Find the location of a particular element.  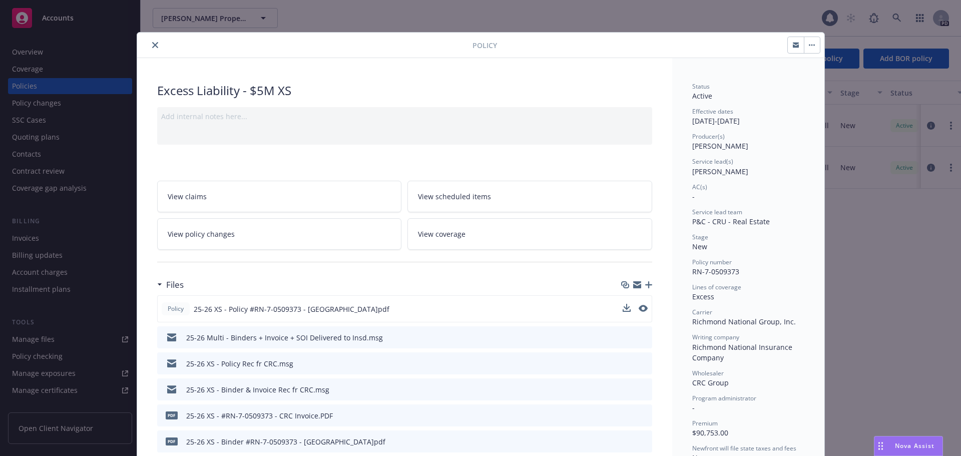

span: $90,753.00 is located at coordinates (711, 433).